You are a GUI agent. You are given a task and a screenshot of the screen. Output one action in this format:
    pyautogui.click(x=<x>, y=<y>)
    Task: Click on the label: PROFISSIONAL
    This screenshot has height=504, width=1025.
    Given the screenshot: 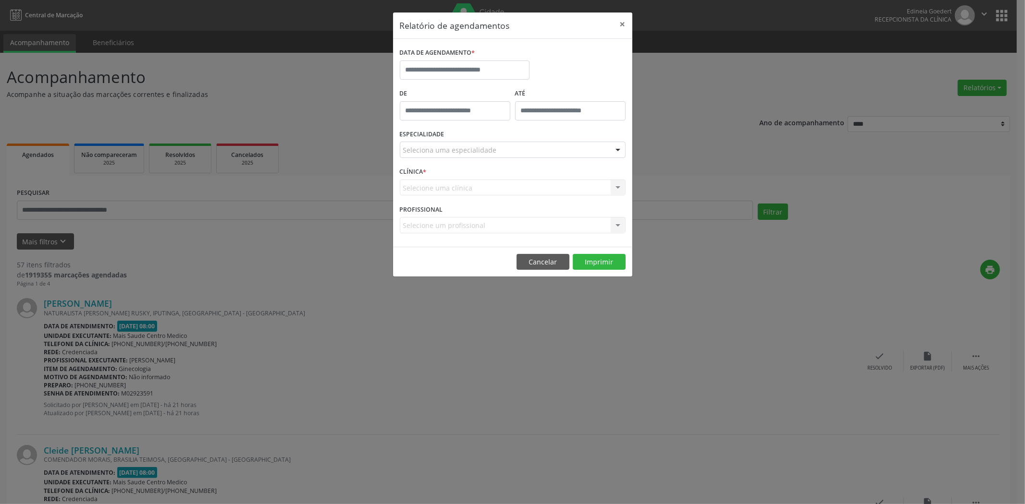 What is the action you would take?
    pyautogui.click(x=421, y=209)
    